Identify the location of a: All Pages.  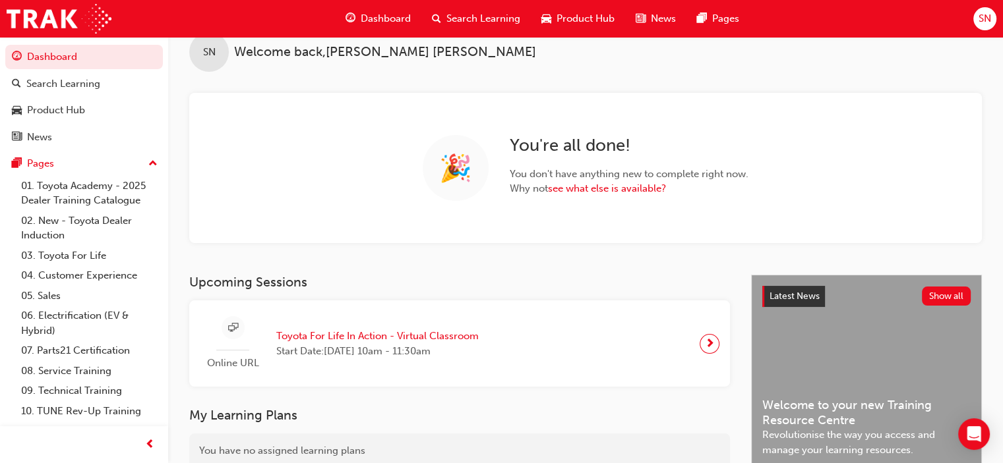
(89, 431).